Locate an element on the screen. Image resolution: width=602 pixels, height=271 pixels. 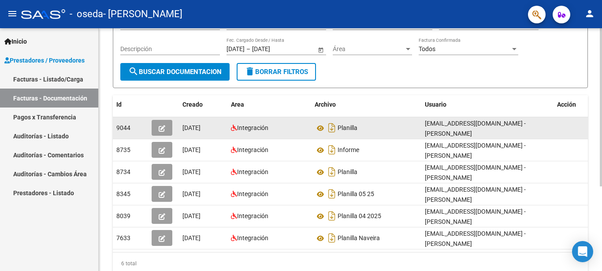
span: Informe is located at coordinates (348, 150).